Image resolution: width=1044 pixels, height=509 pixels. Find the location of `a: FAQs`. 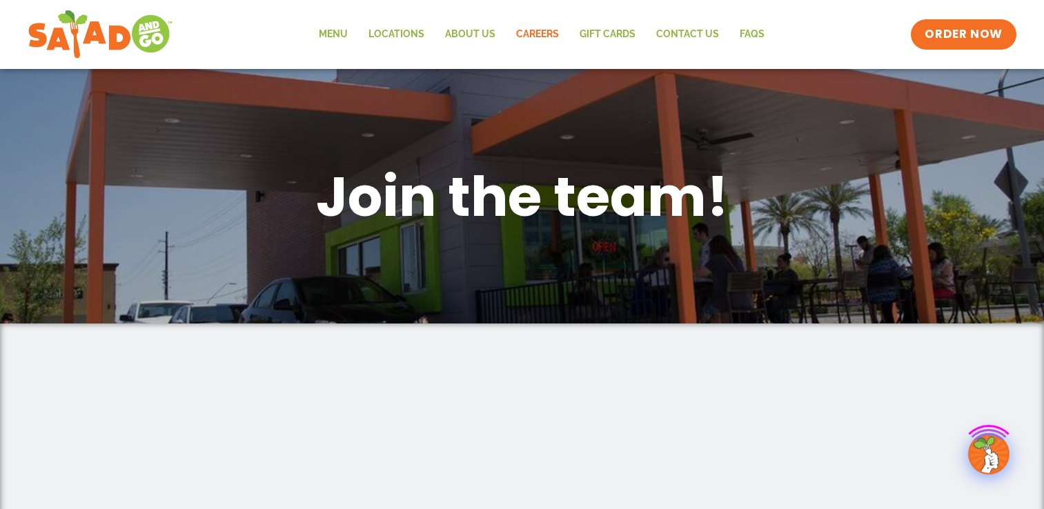

a: FAQs is located at coordinates (752, 35).